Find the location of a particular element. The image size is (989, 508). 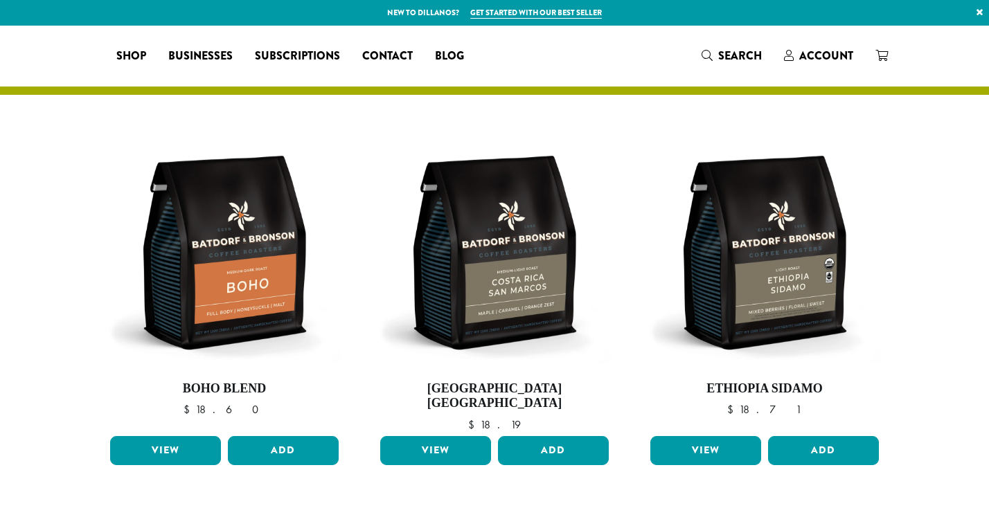

a: Search is located at coordinates (731, 55).